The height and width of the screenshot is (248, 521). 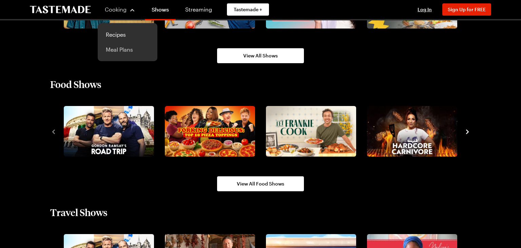 What do you see at coordinates (425, 9) in the screenshot?
I see `button: Log In` at bounding box center [425, 9].